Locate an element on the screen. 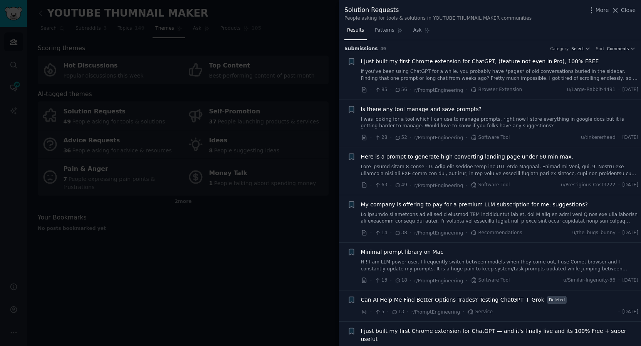 The image size is (641, 346). a: Here is a prompt to generate high converting landing page under 60 min max. is located at coordinates (467, 156).